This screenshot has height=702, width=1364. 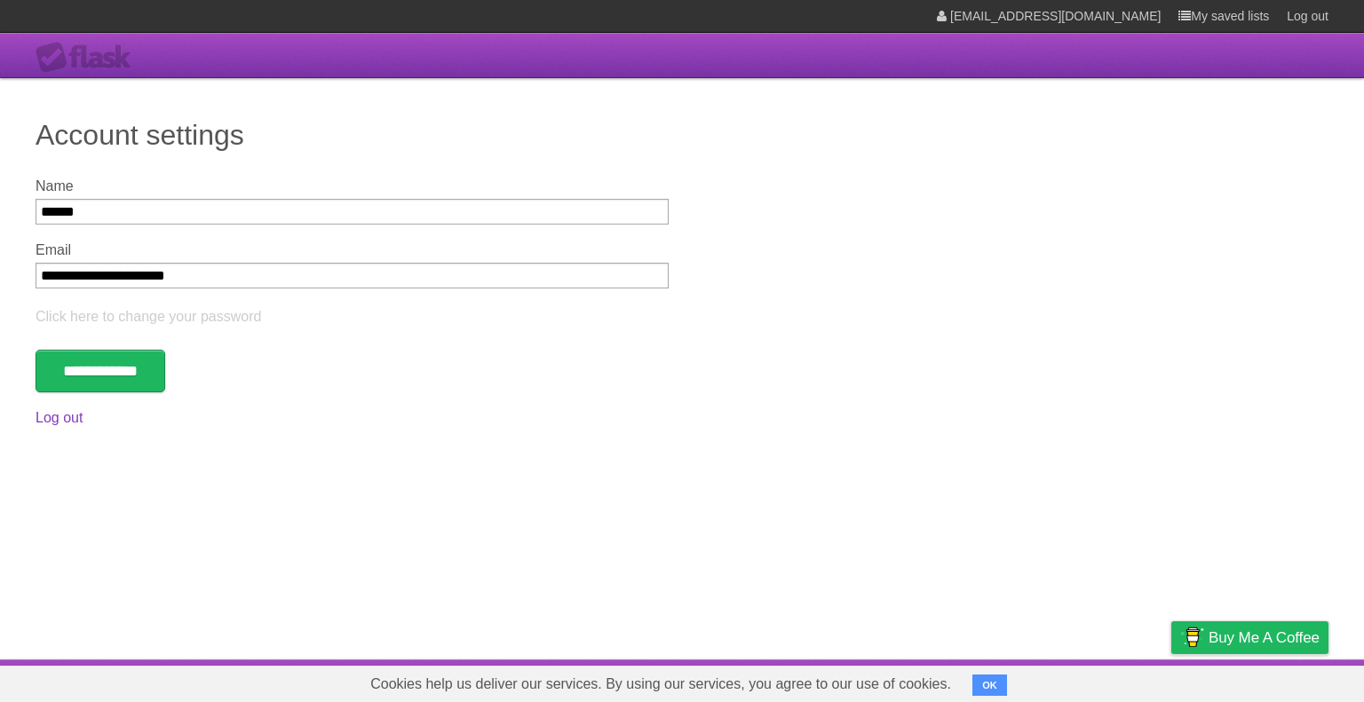 I want to click on a: Click here to change your password, so click(x=148, y=316).